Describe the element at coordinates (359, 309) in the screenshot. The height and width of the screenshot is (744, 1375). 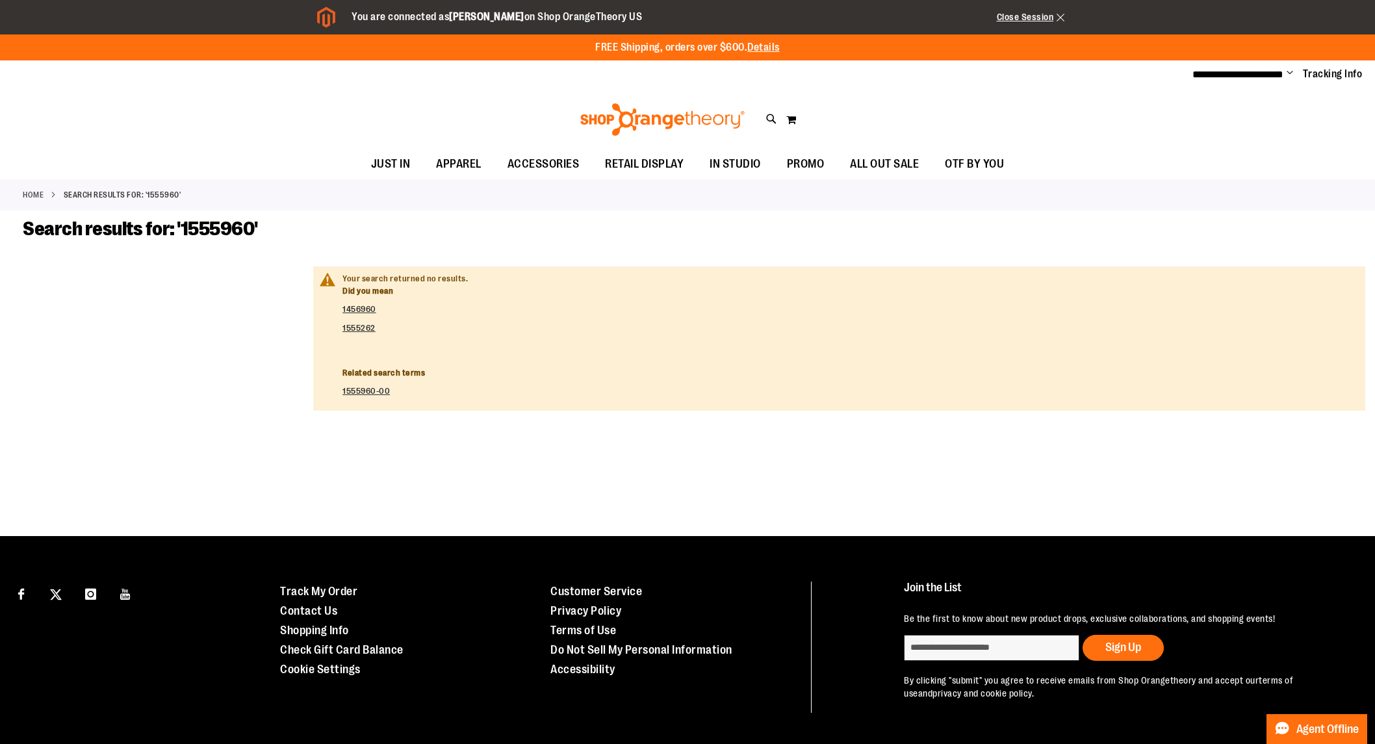
I see `a: 1456960` at that location.